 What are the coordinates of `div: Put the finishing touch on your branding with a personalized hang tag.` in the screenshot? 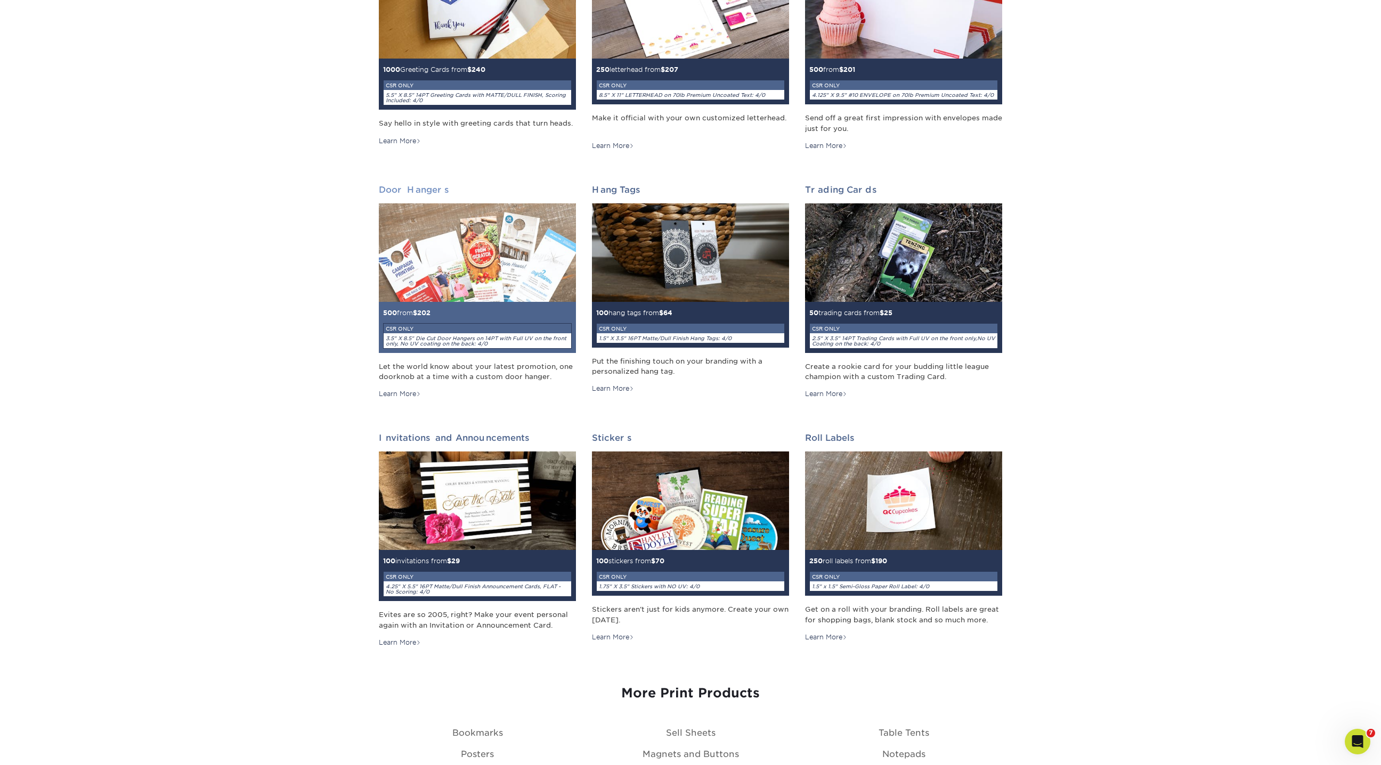 It's located at (690, 366).